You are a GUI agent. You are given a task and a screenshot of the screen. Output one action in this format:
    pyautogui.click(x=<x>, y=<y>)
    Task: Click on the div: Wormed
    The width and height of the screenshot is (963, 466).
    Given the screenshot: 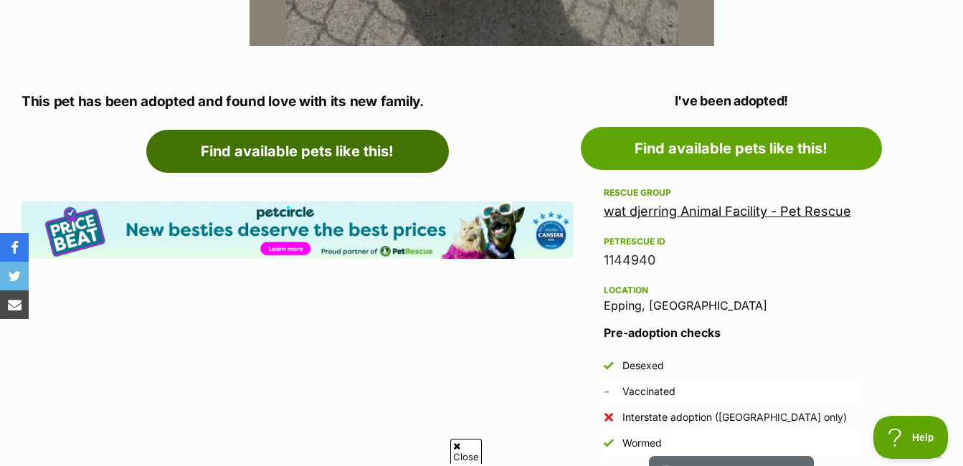 What is the action you would take?
    pyautogui.click(x=642, y=443)
    